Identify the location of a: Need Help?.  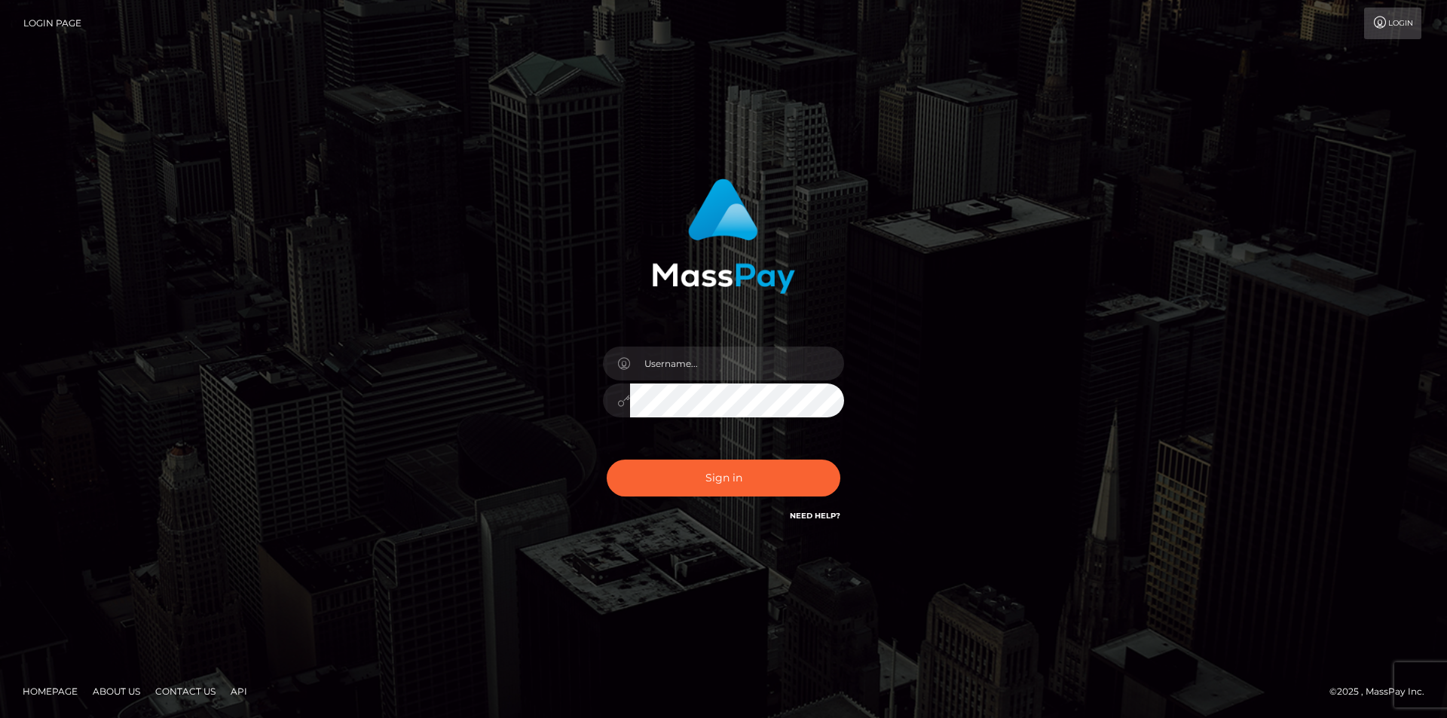
(815, 516).